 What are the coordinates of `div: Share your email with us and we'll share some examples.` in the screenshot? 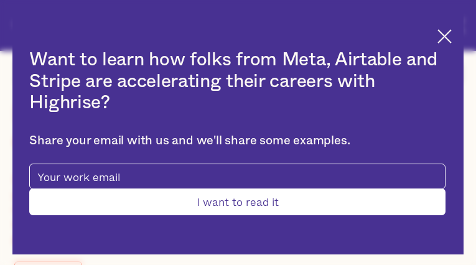 It's located at (237, 141).